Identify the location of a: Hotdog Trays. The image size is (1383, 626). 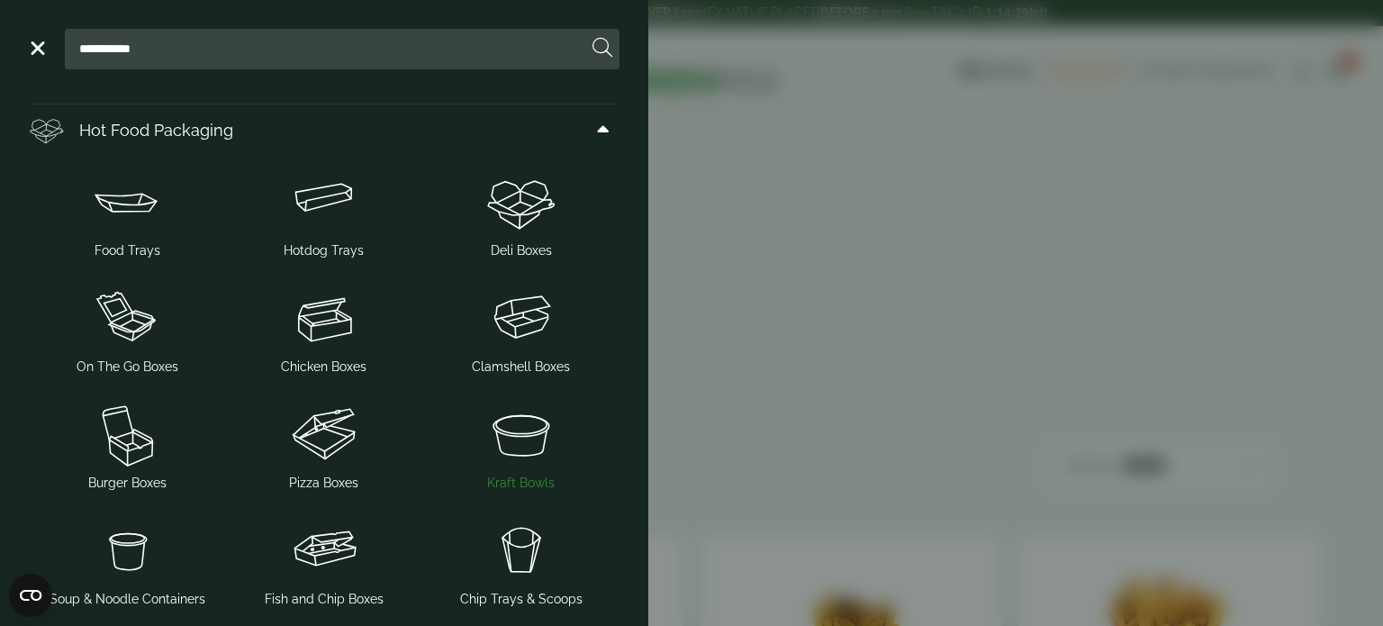
(324, 213).